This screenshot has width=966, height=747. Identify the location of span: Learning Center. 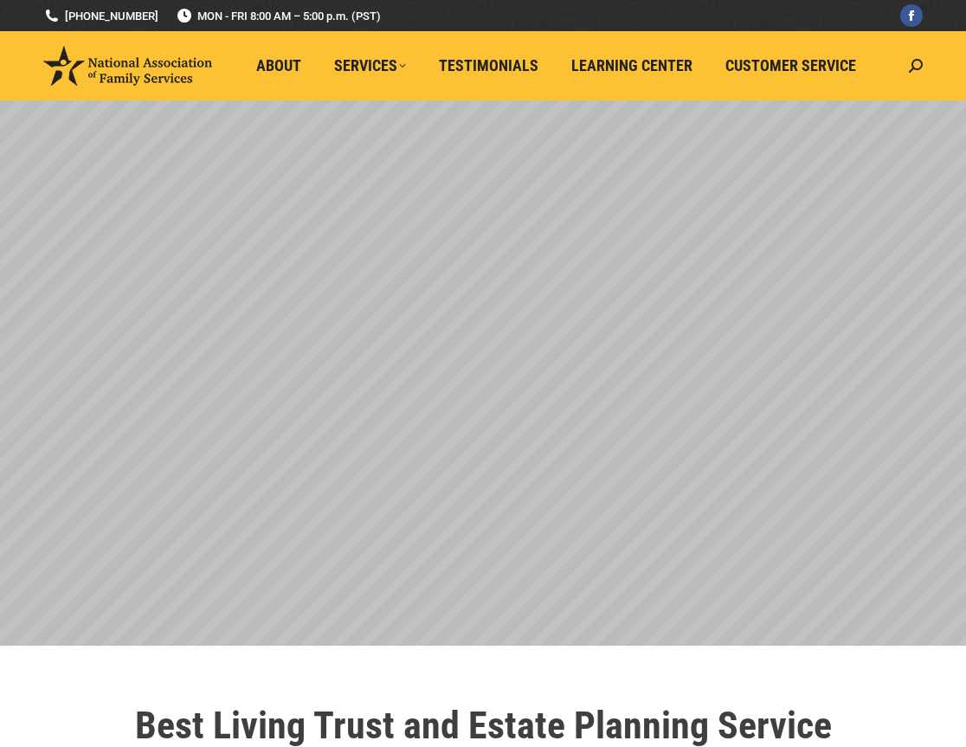
(632, 66).